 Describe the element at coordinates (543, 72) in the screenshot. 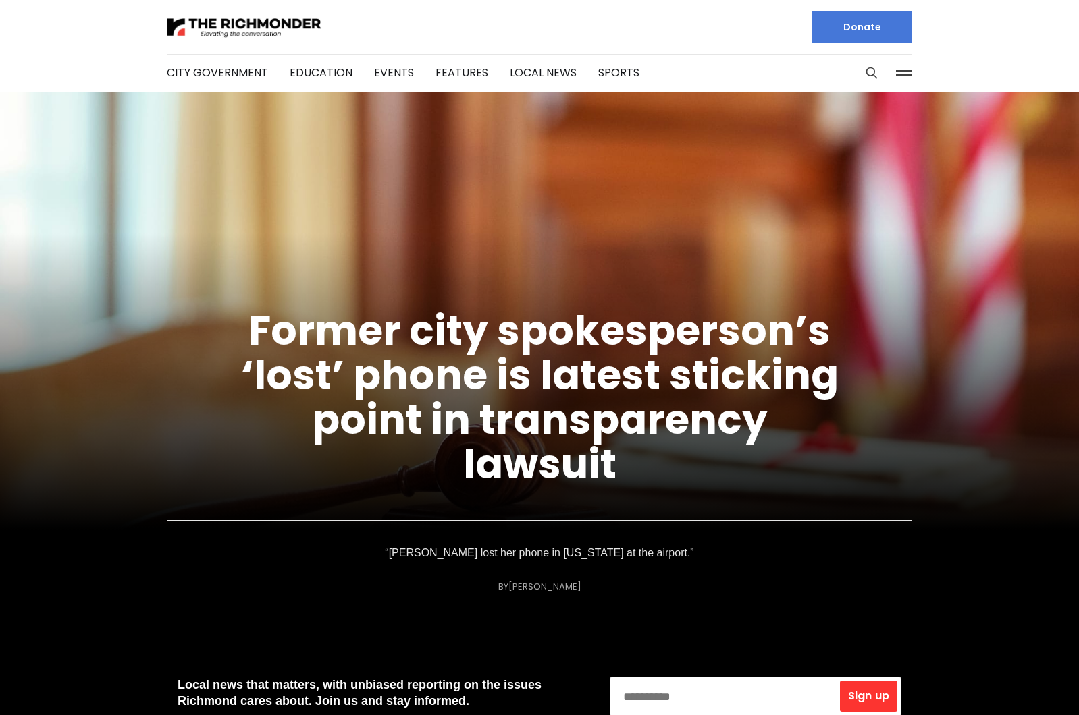

I see `a: Local News` at that location.